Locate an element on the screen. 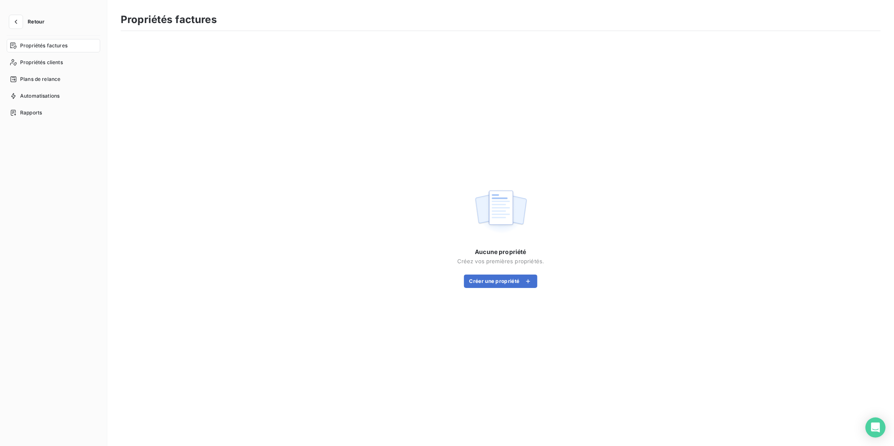 The height and width of the screenshot is (446, 894). a: Plans de relance is located at coordinates (53, 79).